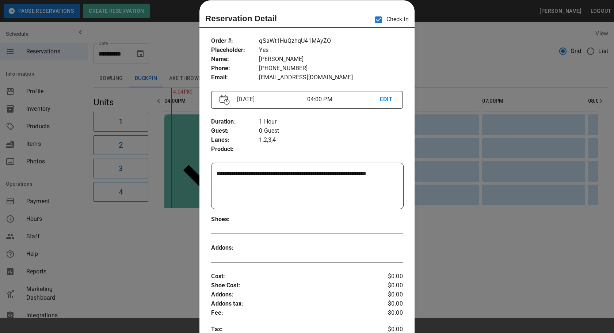 This screenshot has height=333, width=614. I want to click on img: Vector, so click(225, 100).